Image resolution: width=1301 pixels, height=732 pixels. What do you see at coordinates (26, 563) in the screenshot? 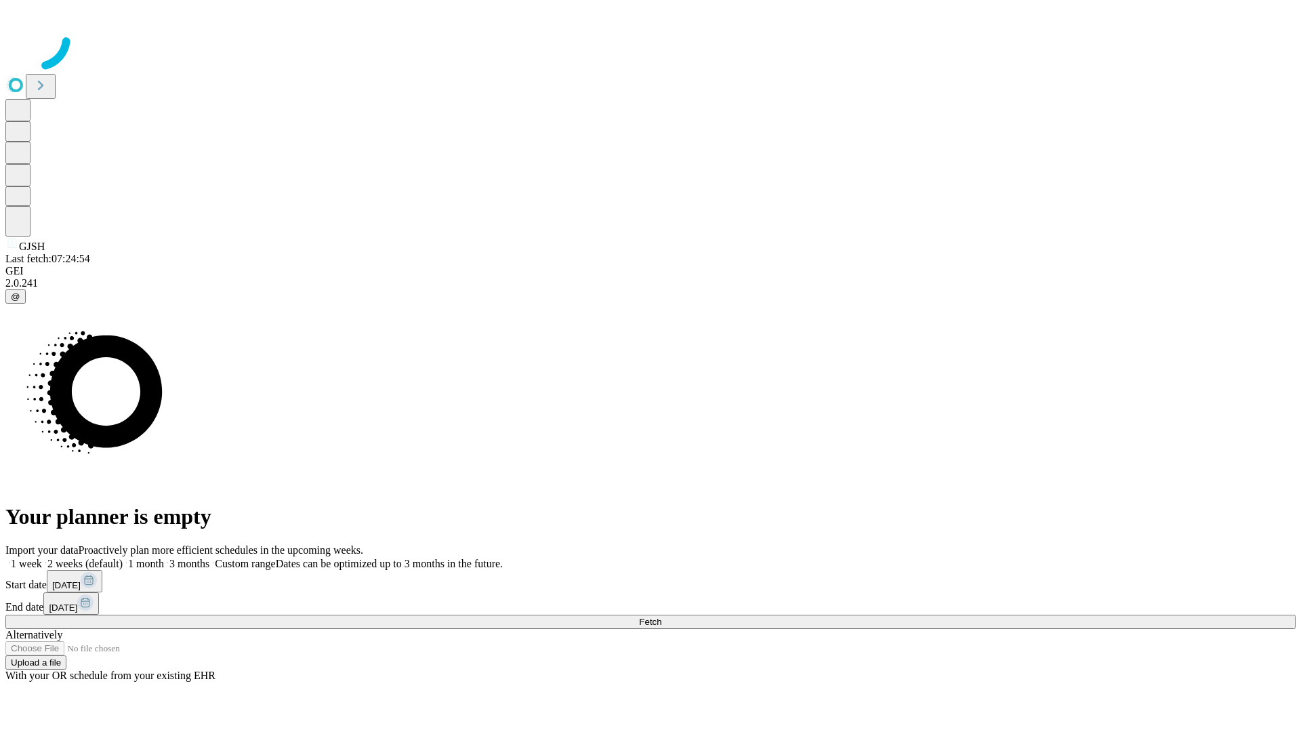
I see `span: 1 week` at bounding box center [26, 563].